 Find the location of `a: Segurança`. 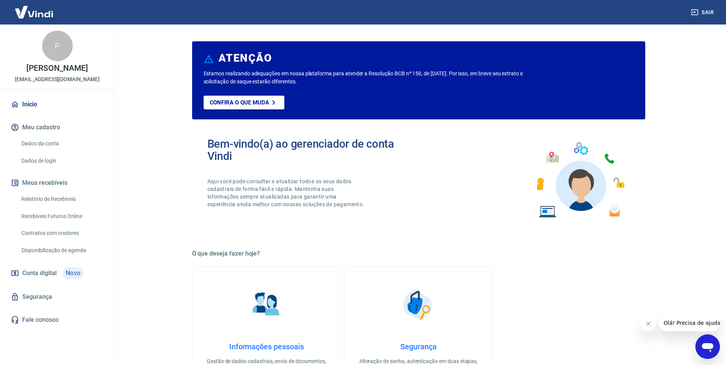

a: Segurança is located at coordinates (57, 297).